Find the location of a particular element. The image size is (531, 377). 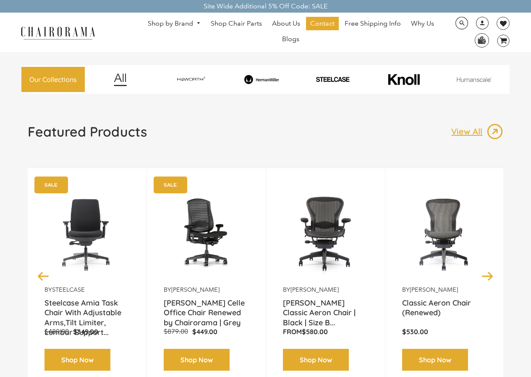

a: Amia Chair by chairorama.com Renewed Amia Chair chairorama.com is located at coordinates (87, 233).